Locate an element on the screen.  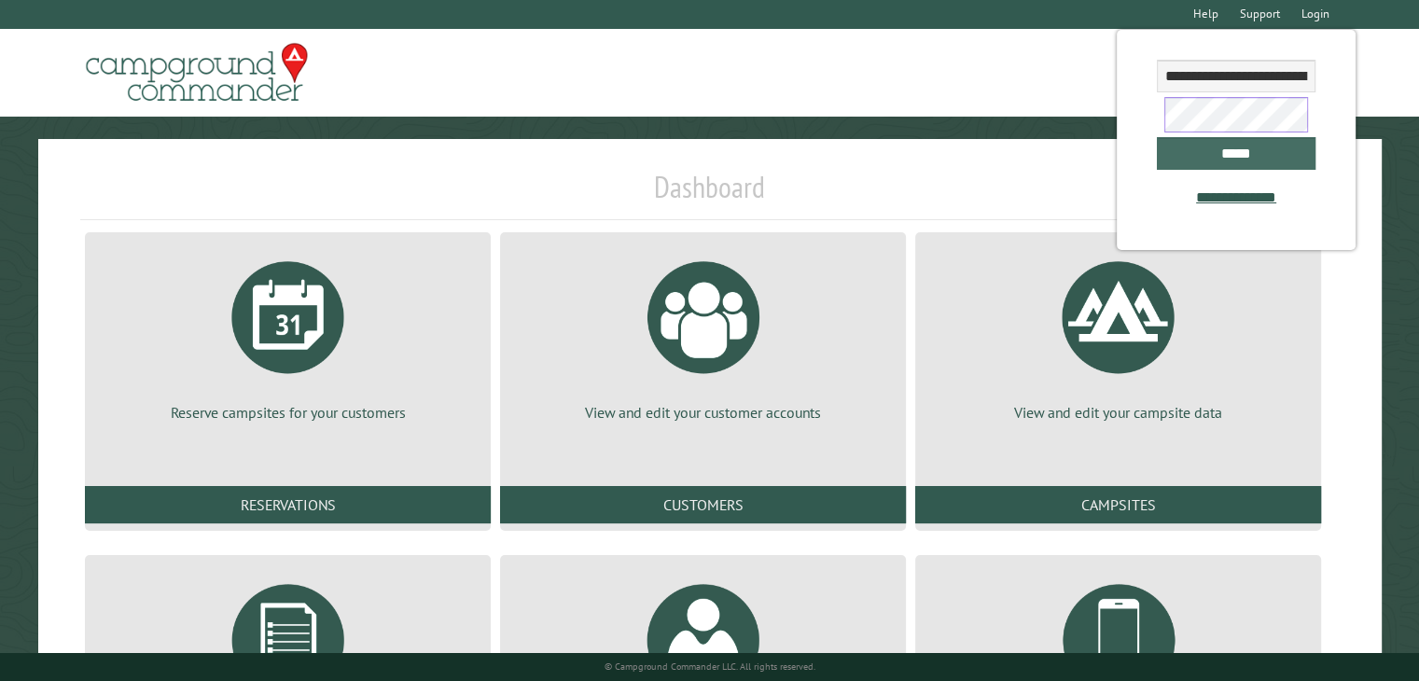
p: View and edit your campsite data is located at coordinates (1118, 412).